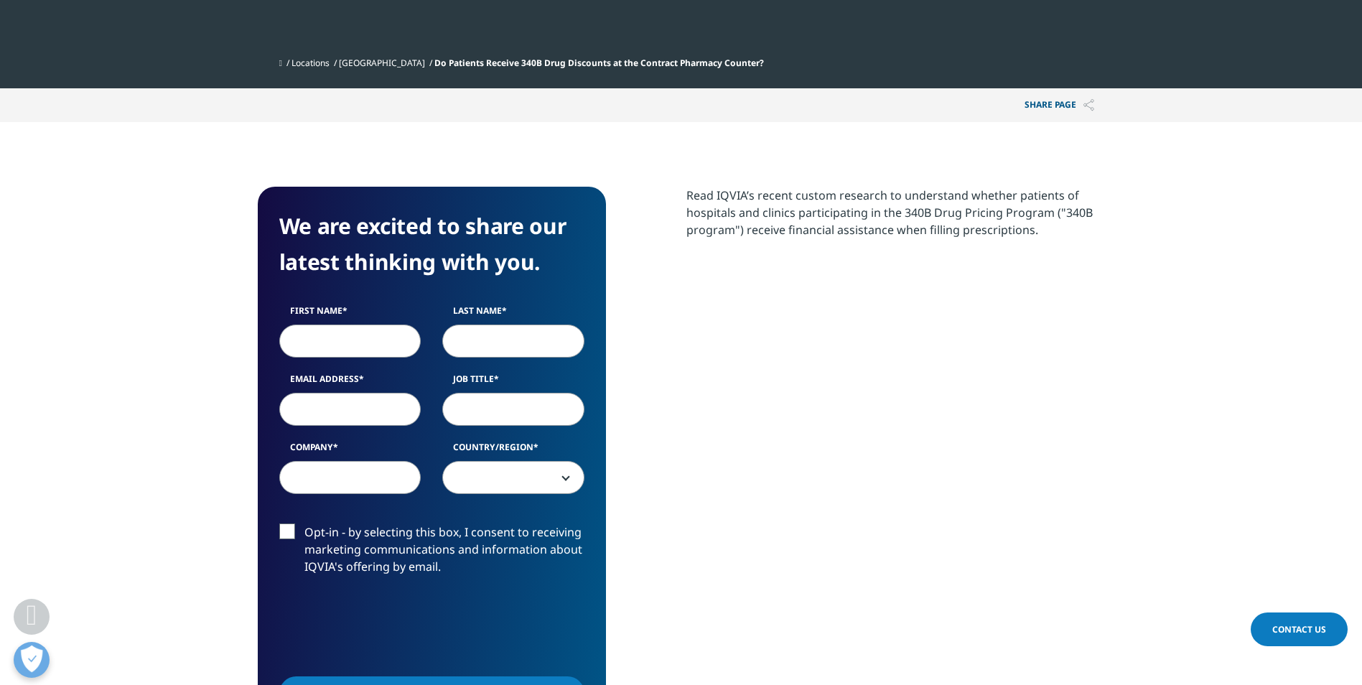  Describe the element at coordinates (513, 383) in the screenshot. I see `label: Job Title` at that location.